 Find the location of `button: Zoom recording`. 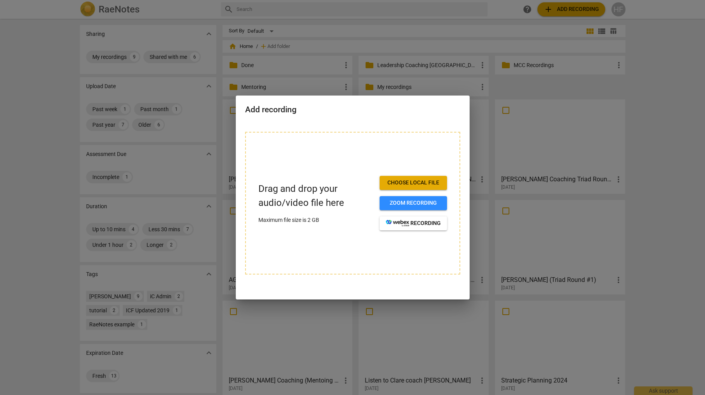

button: Zoom recording is located at coordinates (413, 203).